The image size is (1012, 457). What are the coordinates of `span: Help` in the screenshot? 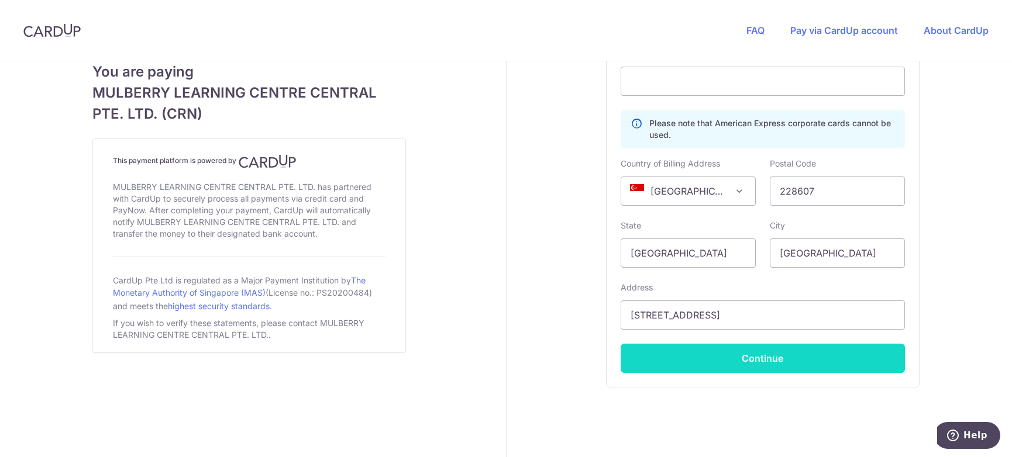 It's located at (38, 13).